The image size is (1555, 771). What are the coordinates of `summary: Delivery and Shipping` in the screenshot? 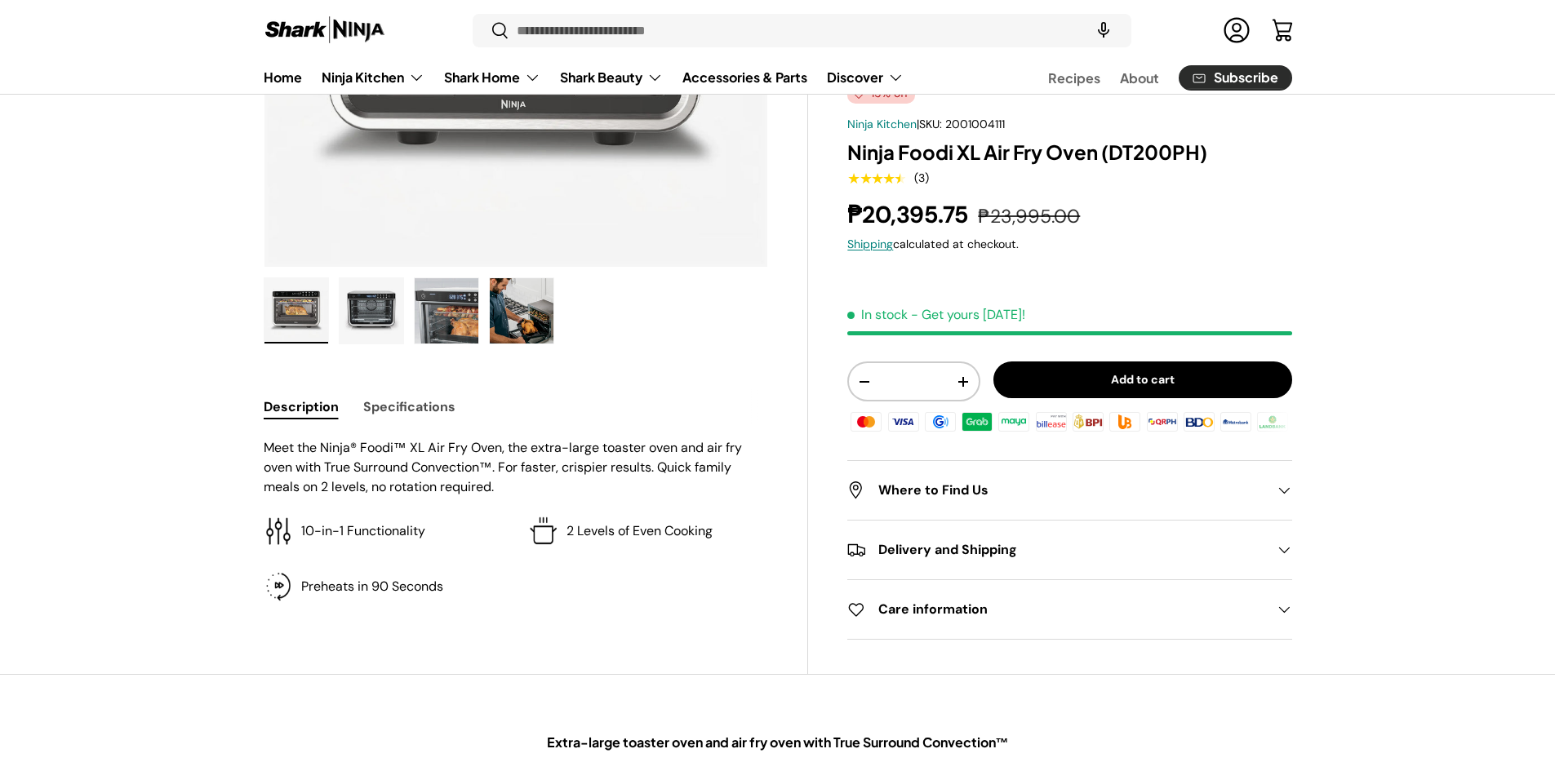 It's located at (1069, 550).